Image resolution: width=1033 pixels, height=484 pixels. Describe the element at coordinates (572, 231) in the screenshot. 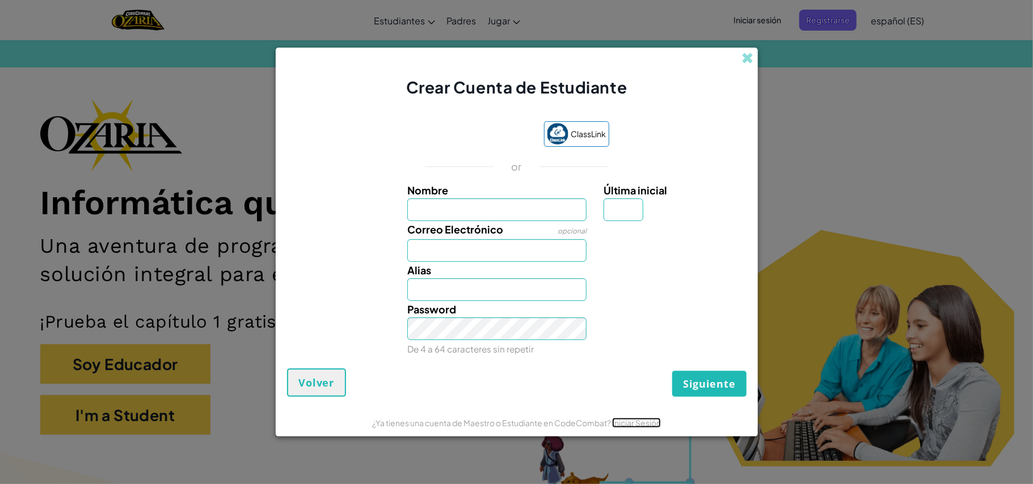

I see `span: opcional` at that location.